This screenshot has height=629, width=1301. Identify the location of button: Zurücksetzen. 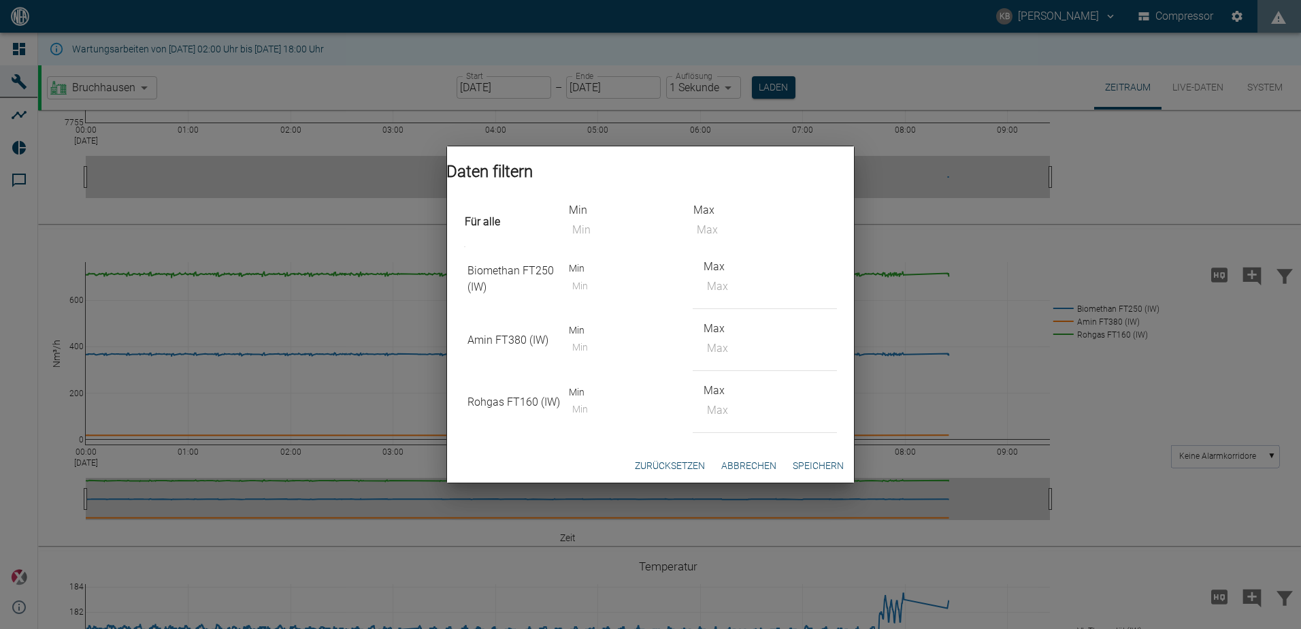
(670, 465).